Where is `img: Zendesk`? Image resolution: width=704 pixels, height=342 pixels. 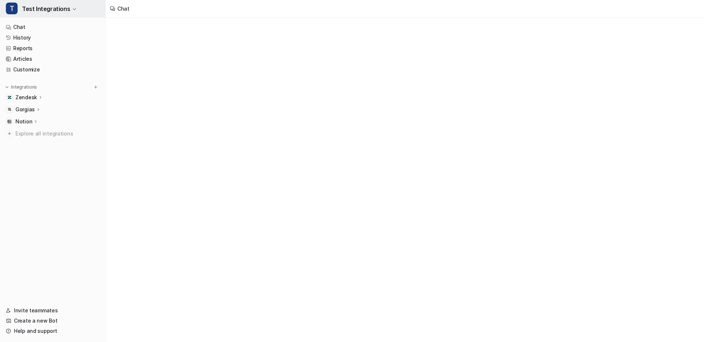 img: Zendesk is located at coordinates (10, 98).